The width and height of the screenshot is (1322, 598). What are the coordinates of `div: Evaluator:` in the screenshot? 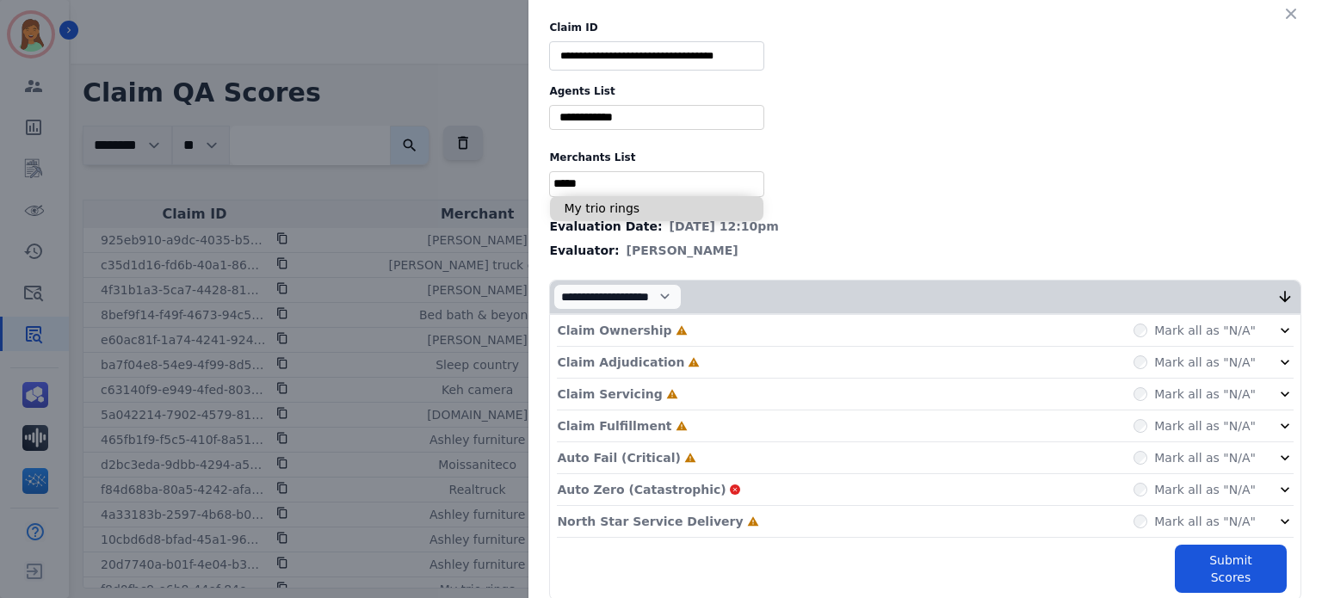 It's located at (925, 250).